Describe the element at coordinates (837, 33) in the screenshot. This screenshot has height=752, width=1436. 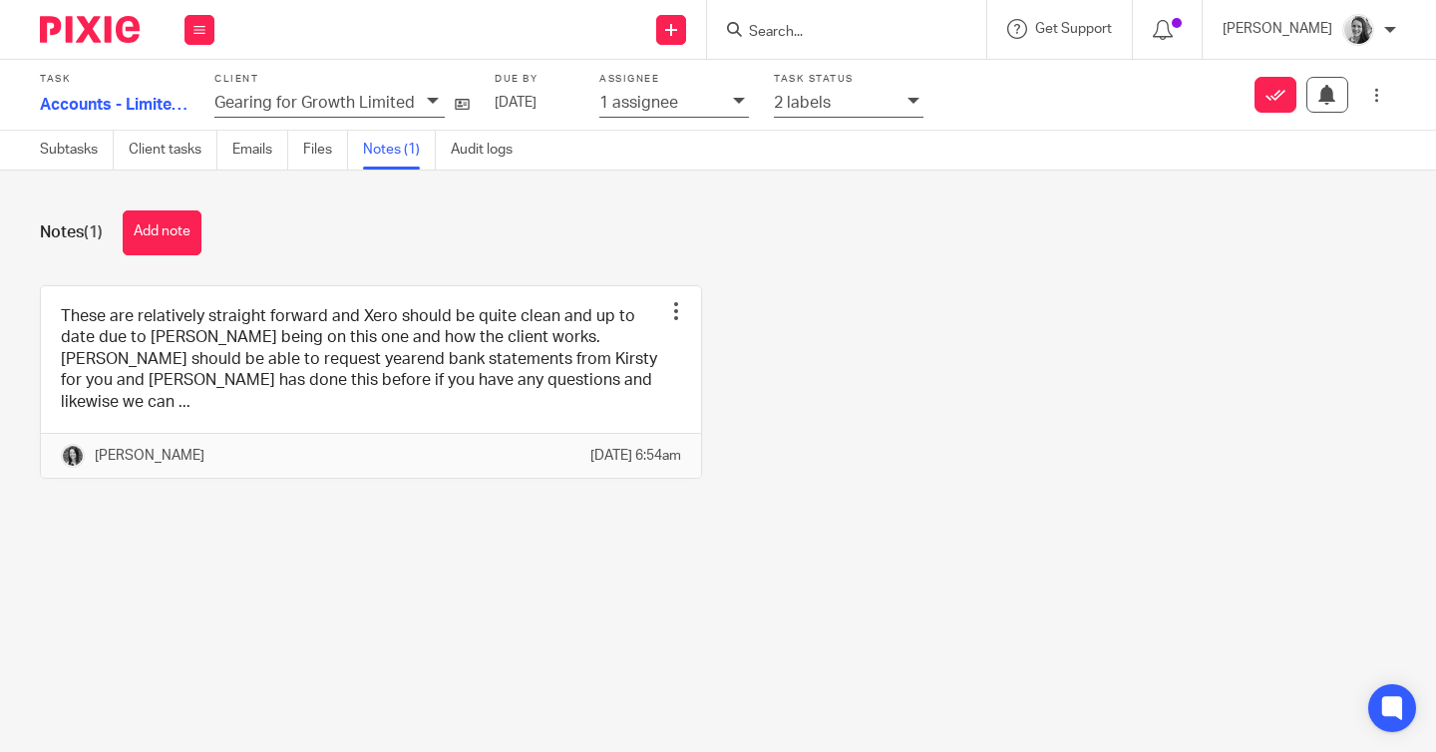
I see `input: Search` at that location.